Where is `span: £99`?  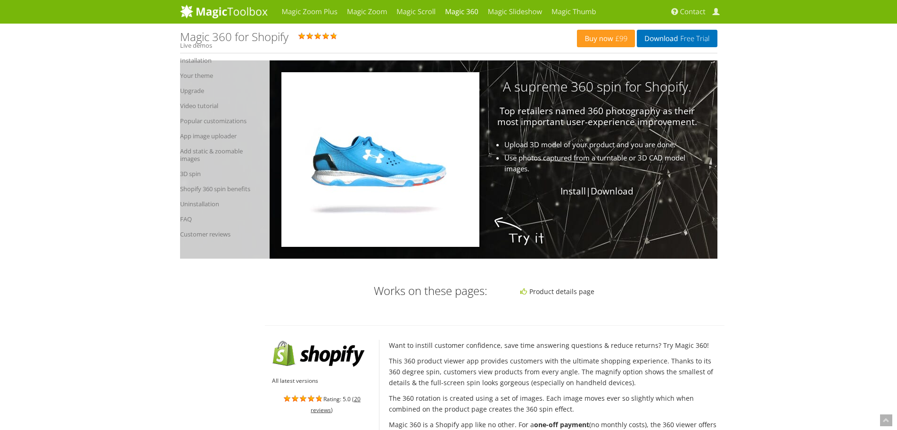
span: £99 is located at coordinates (621, 39).